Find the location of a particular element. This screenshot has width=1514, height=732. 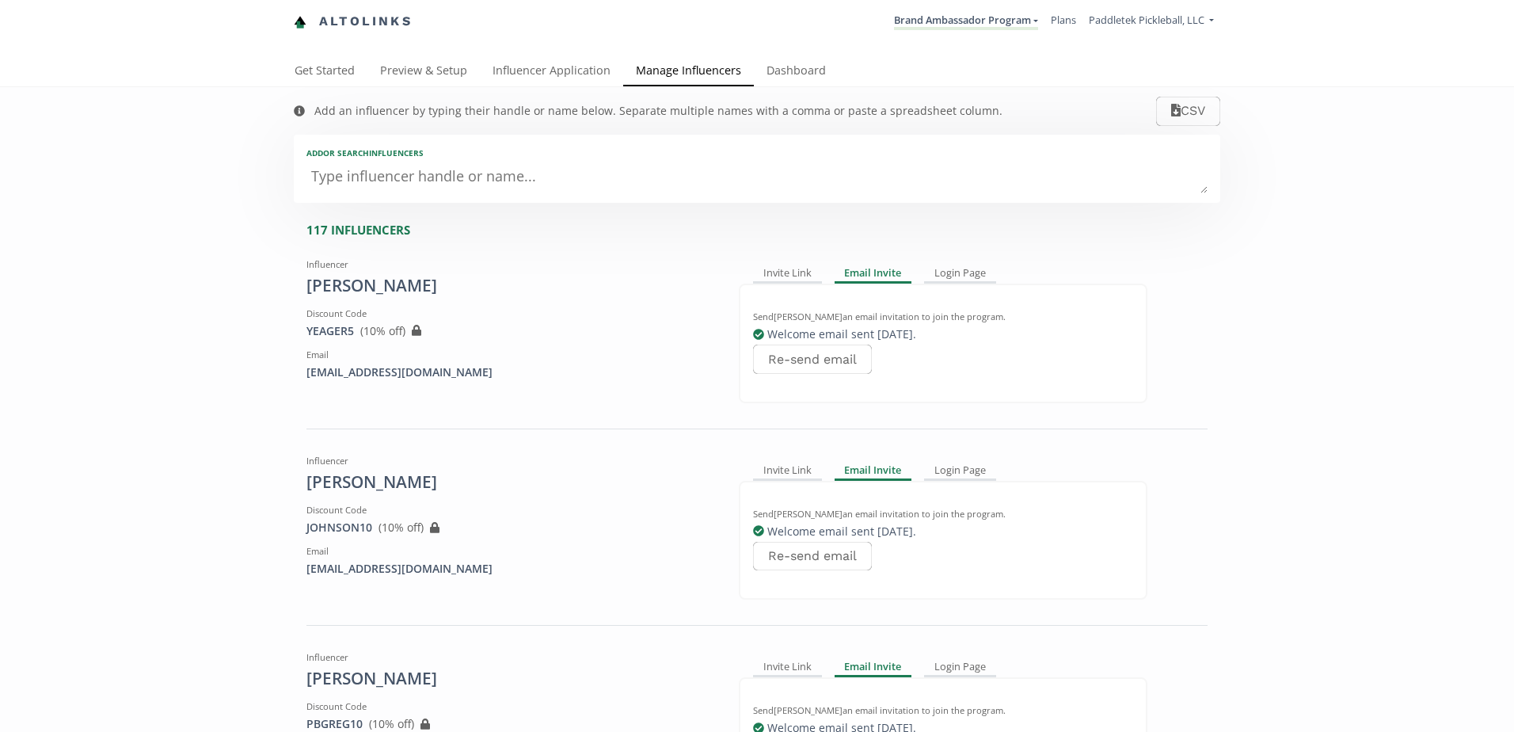

a: Plans is located at coordinates (1064, 20).